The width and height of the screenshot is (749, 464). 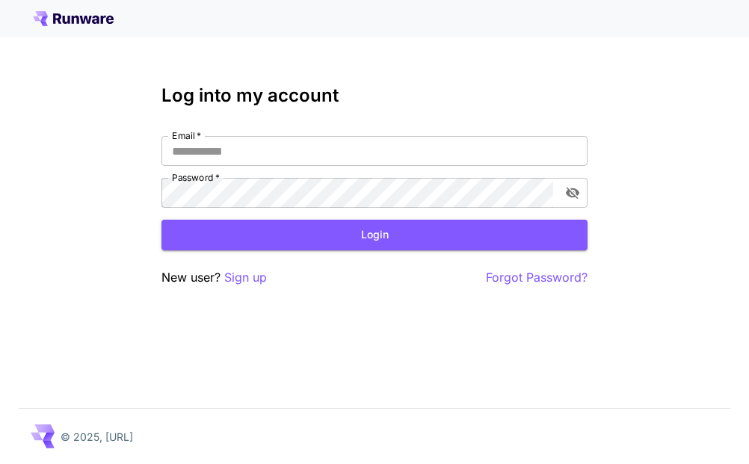 What do you see at coordinates (245, 277) in the screenshot?
I see `p: Sign up` at bounding box center [245, 277].